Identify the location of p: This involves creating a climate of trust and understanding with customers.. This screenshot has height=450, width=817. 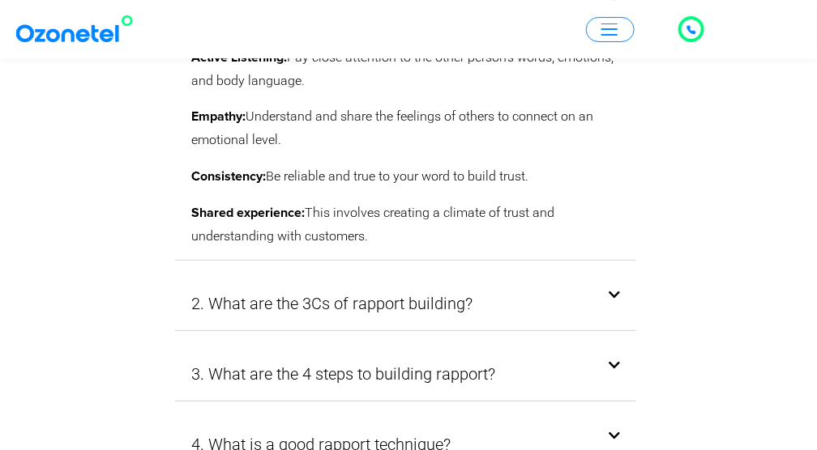
(405, 225).